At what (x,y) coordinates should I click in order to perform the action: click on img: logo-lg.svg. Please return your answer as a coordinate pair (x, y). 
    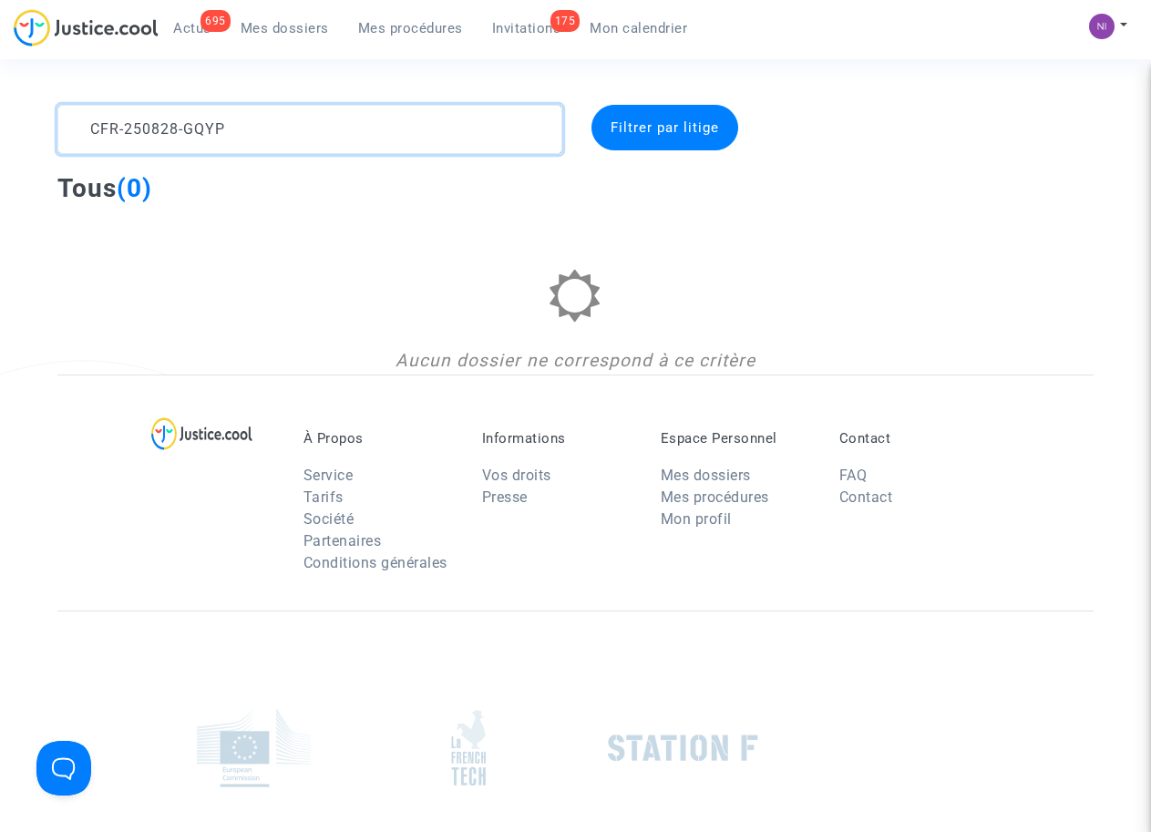
    Looking at the image, I should click on (201, 434).